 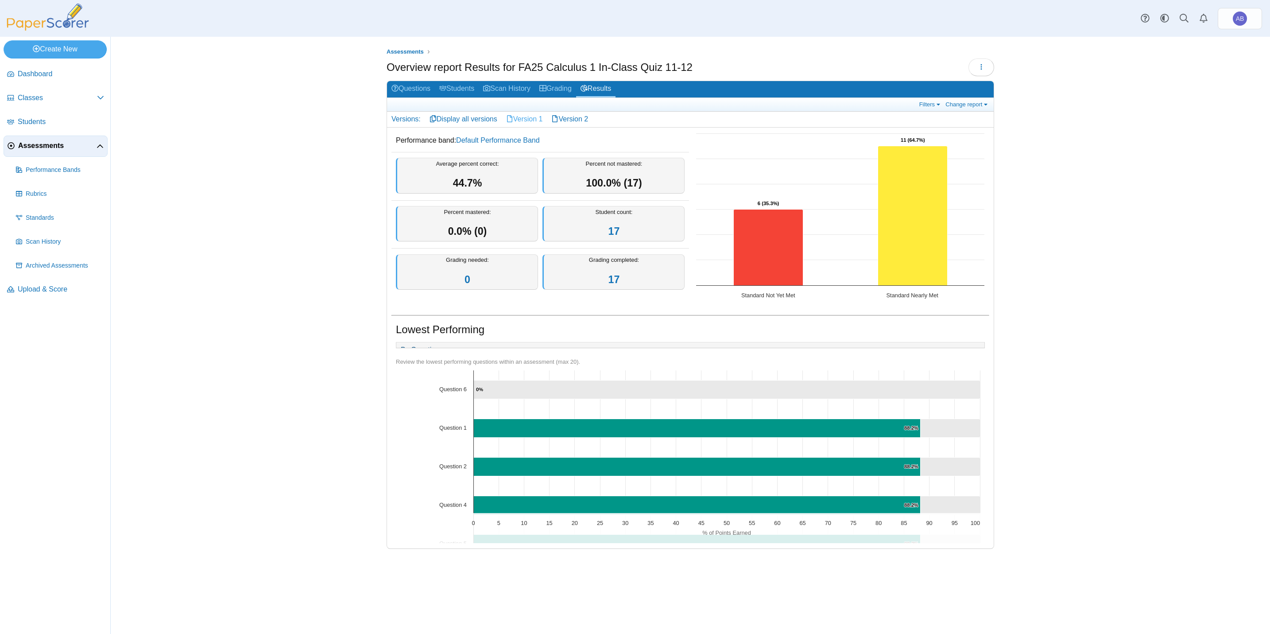 What do you see at coordinates (61, 74) in the screenshot?
I see `span: Dashboard` at bounding box center [61, 74].